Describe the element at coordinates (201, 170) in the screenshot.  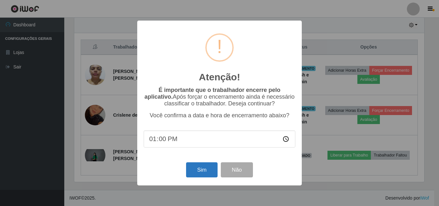
I see `button: Sim` at that location.